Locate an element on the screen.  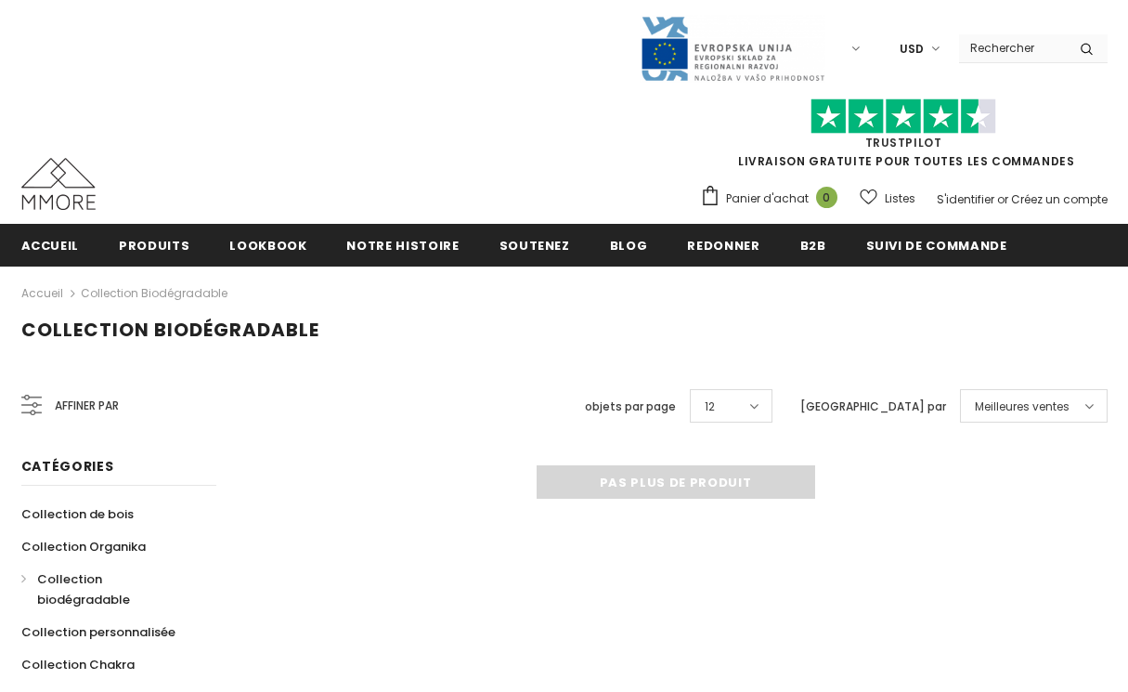
span: Suivi de commande is located at coordinates (937, 245).